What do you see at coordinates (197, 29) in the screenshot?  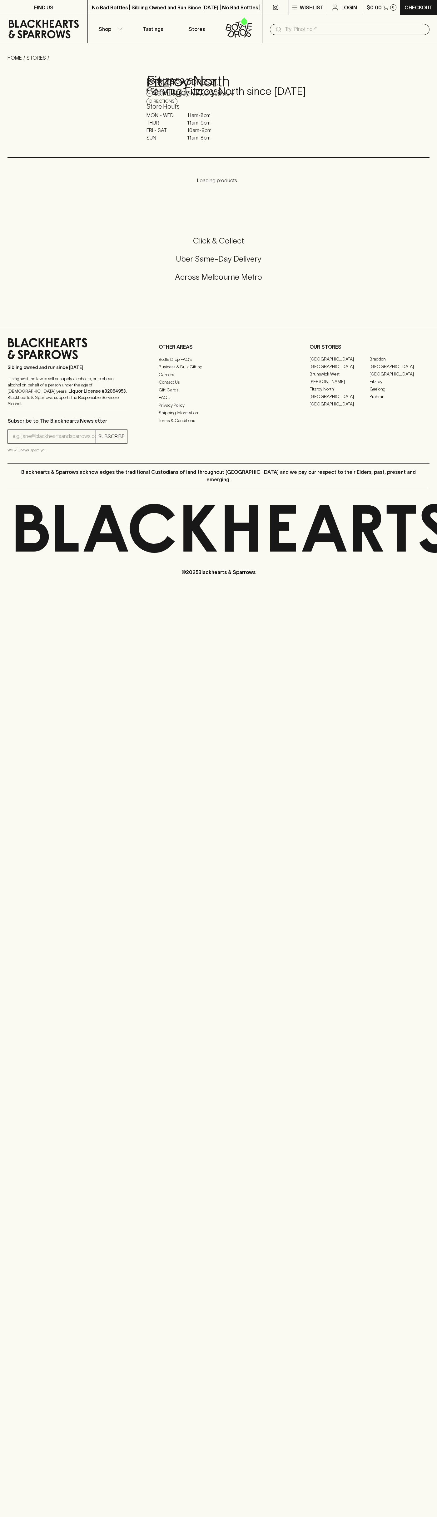 I see `a: Stores` at bounding box center [197, 29].